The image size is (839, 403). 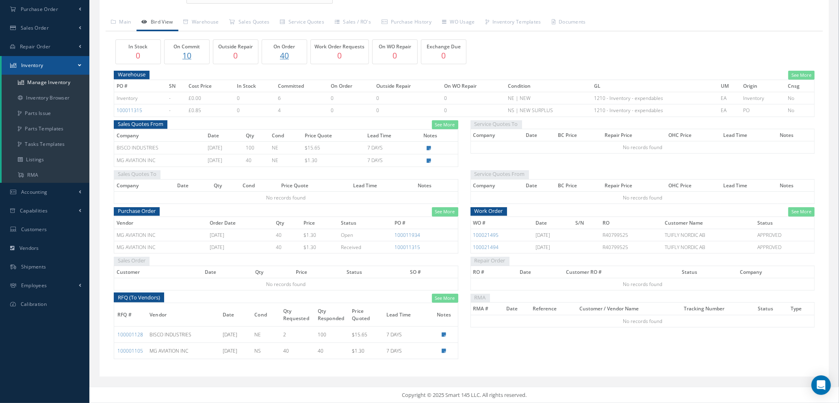 I want to click on span: Employees, so click(x=34, y=285).